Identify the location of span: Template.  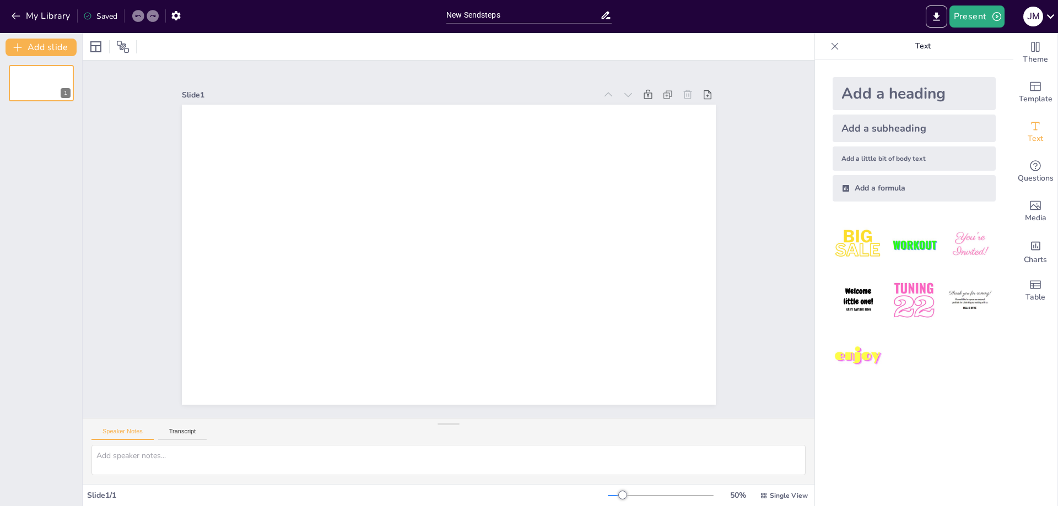
(1035, 99).